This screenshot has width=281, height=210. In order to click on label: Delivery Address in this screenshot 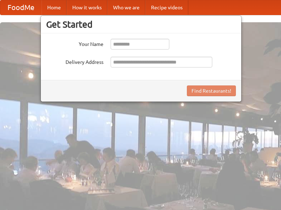, I will do `click(75, 61)`.